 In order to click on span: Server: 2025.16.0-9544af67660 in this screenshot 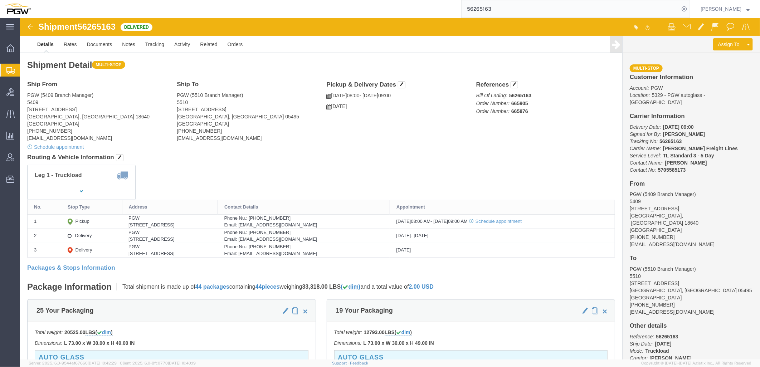, I will do `click(73, 363)`.